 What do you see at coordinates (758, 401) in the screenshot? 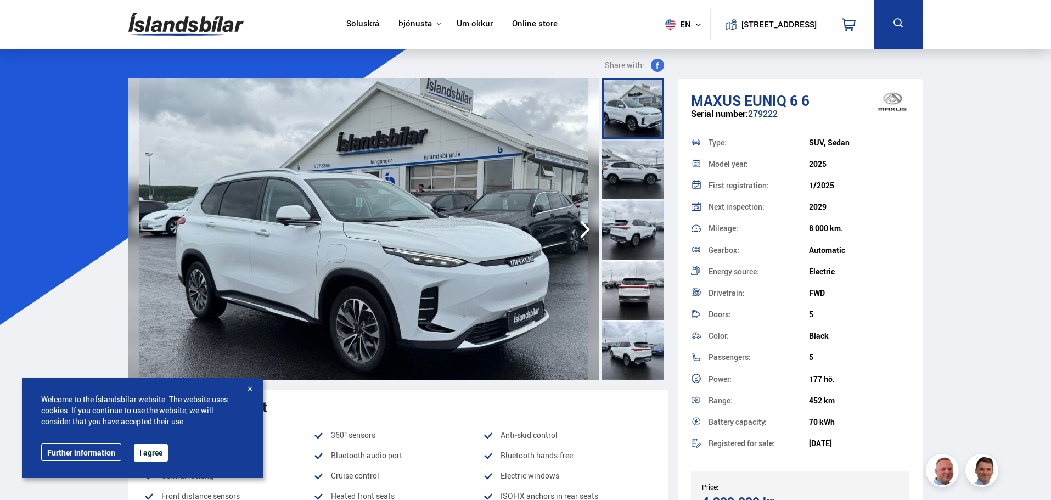
I see `div: Range:` at bounding box center [758, 401].